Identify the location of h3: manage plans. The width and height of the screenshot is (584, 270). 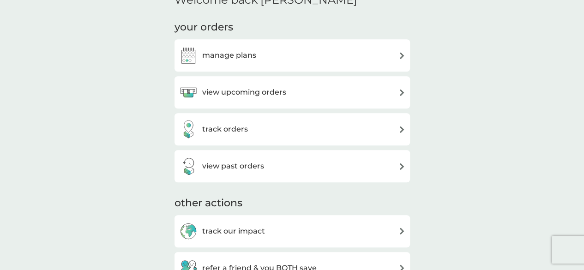
(229, 55).